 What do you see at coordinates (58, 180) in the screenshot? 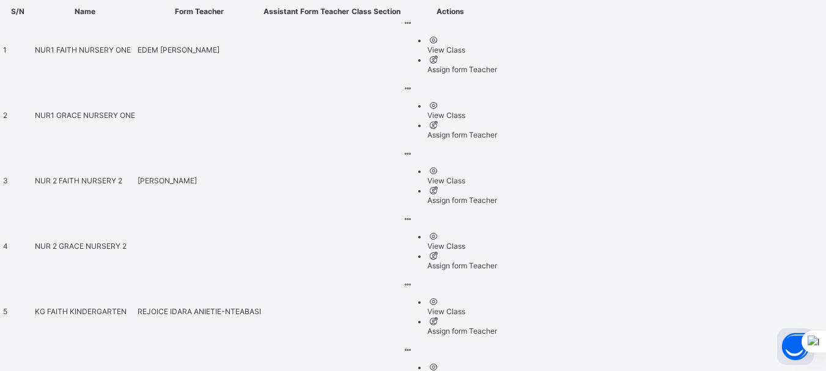
I see `span: NUR 2 FAITH` at bounding box center [58, 180].